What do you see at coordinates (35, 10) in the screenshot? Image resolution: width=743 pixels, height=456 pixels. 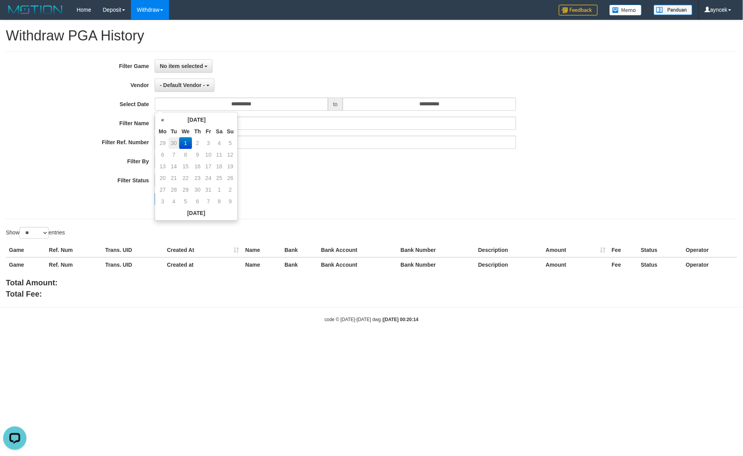 I see `img: MOTION_logo.png` at bounding box center [35, 10].